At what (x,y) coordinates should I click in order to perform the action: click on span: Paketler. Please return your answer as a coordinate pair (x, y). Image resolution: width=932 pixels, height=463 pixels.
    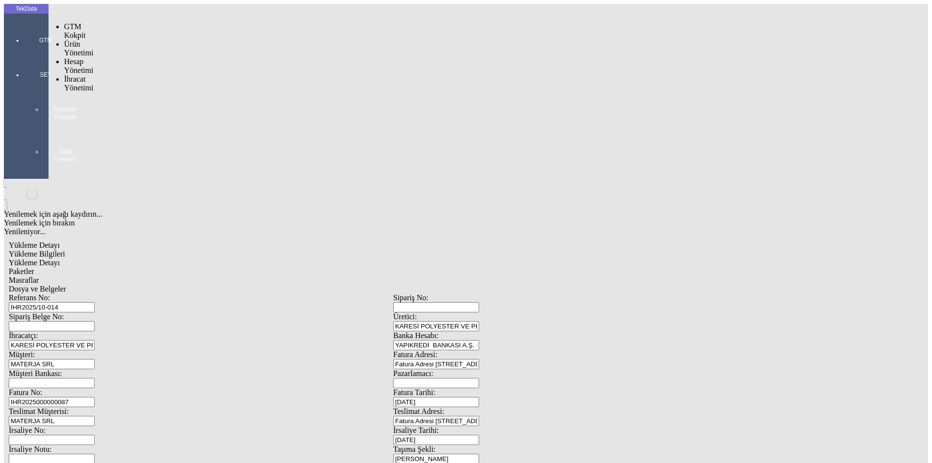
    Looking at the image, I should click on (21, 271).